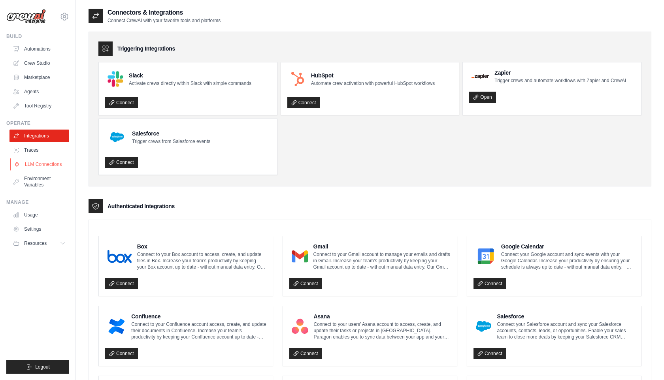 This screenshot has height=380, width=664. Describe the element at coordinates (568, 261) in the screenshot. I see `p: Connect your Google account and sync events with your Google Calendar. Increase your productivity...` at that location.